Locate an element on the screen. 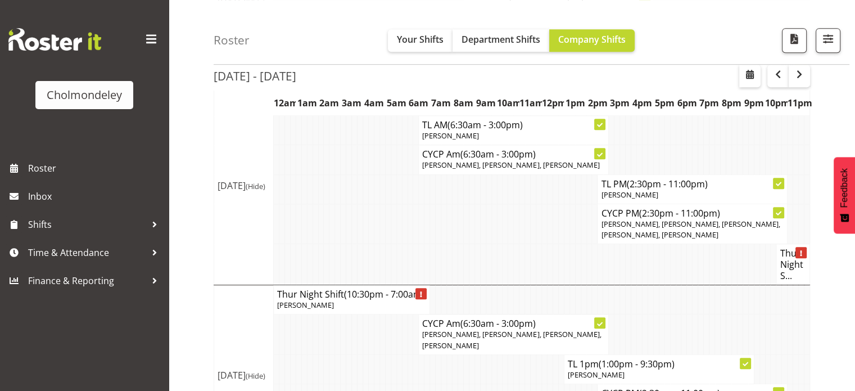  th: 5pm is located at coordinates (664, 103).